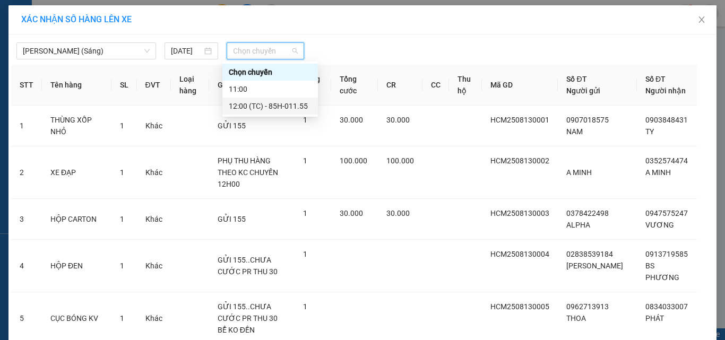  Describe the element at coordinates (248, 173) in the screenshot. I see `span: PHỤ THU HÀNG THEO KC CHUYẾN 12H00` at that location.